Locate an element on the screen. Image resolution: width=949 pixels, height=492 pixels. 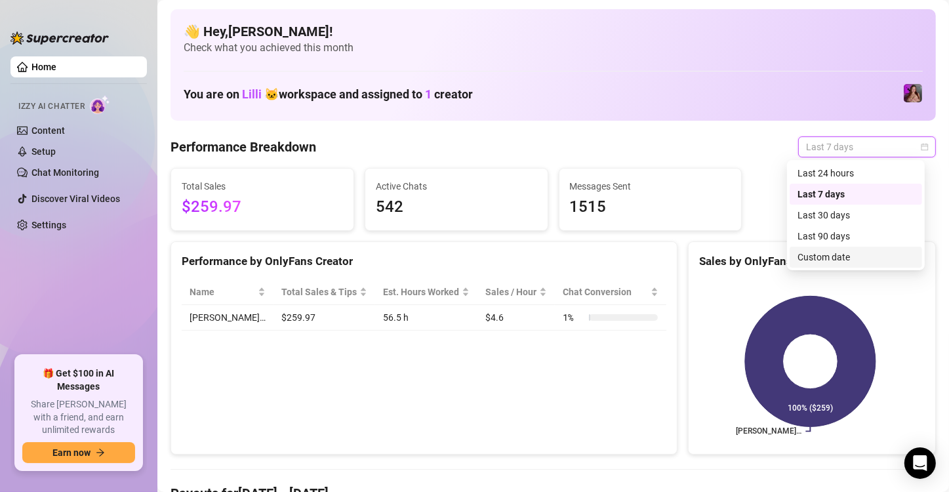
div: Est. Hours Worked is located at coordinates (421, 292).